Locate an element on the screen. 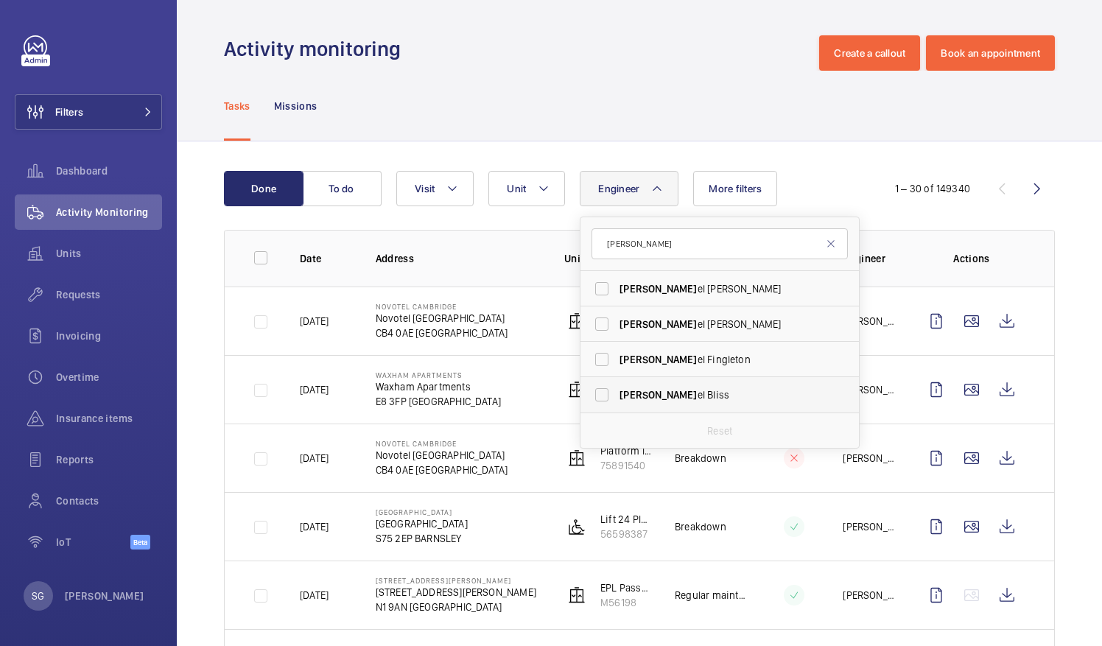 Image resolution: width=1102 pixels, height=646 pixels. button: Done is located at coordinates (264, 189).